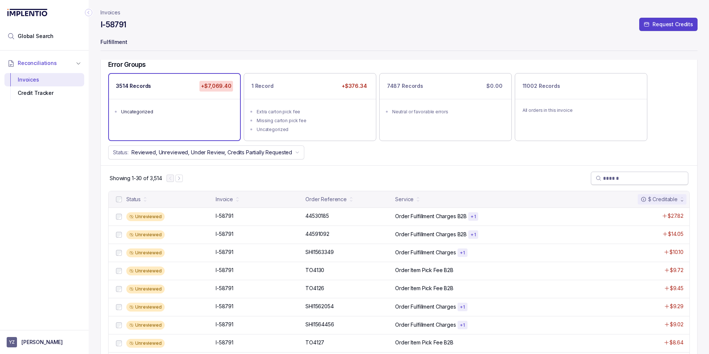 The height and width of the screenshot is (354, 709). What do you see at coordinates (668, 24) in the screenshot?
I see `button: Request Credits` at bounding box center [668, 24].